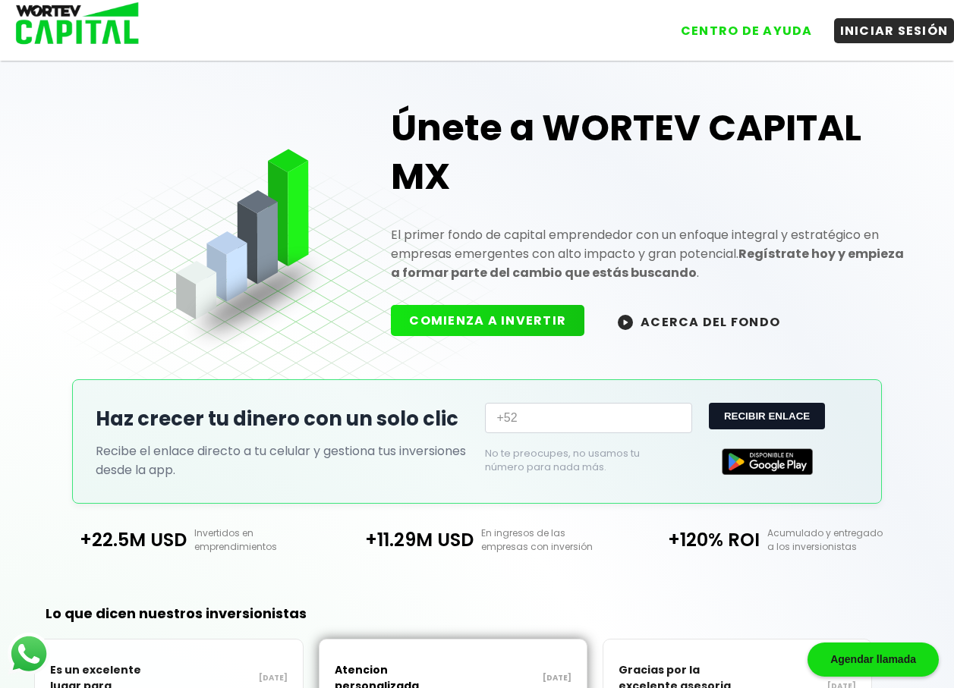  Describe the element at coordinates (648, 253) in the screenshot. I see `p: El primer fondo de capital emprendedor con un enfoque integral y estratégico en empresas emergent...` at that location.